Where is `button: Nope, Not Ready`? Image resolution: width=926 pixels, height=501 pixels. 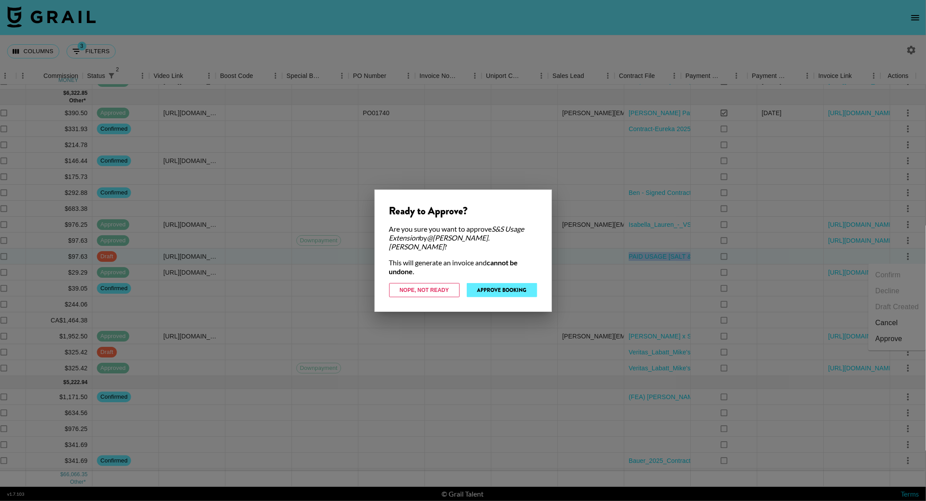 button: Nope, Not Ready is located at coordinates (424, 290).